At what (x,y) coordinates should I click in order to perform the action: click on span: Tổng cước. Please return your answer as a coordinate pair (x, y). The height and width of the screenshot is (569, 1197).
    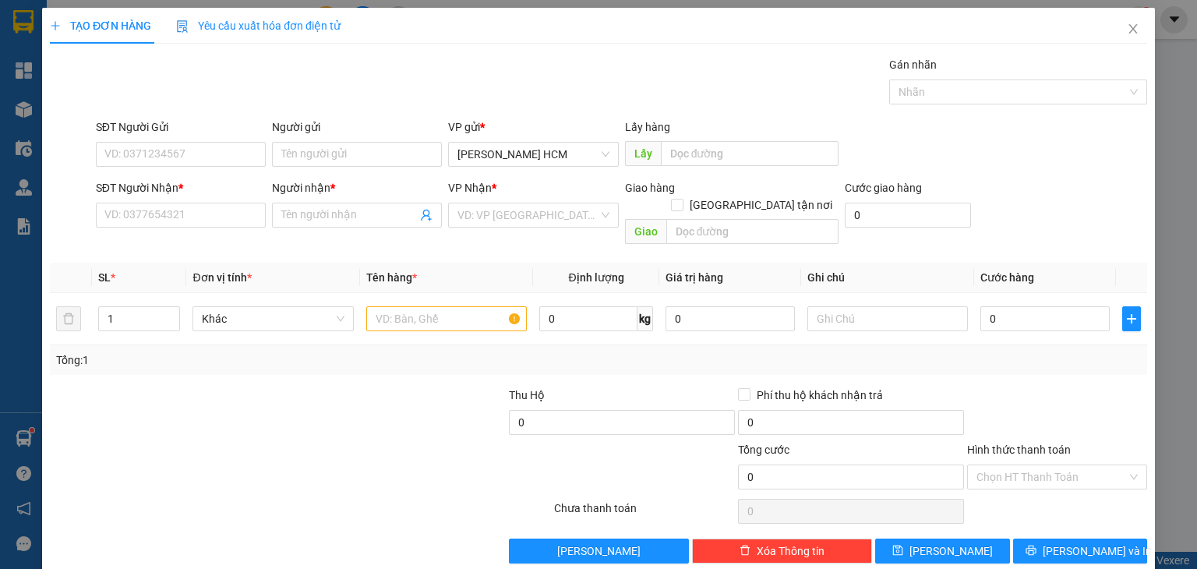
    Looking at the image, I should click on (764, 450).